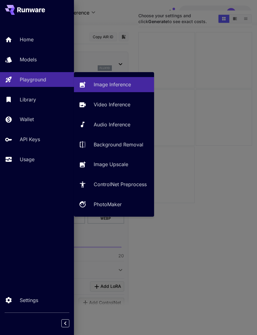  What do you see at coordinates (114, 184) in the screenshot?
I see `a: ControlNet Preprocess` at bounding box center [114, 184].